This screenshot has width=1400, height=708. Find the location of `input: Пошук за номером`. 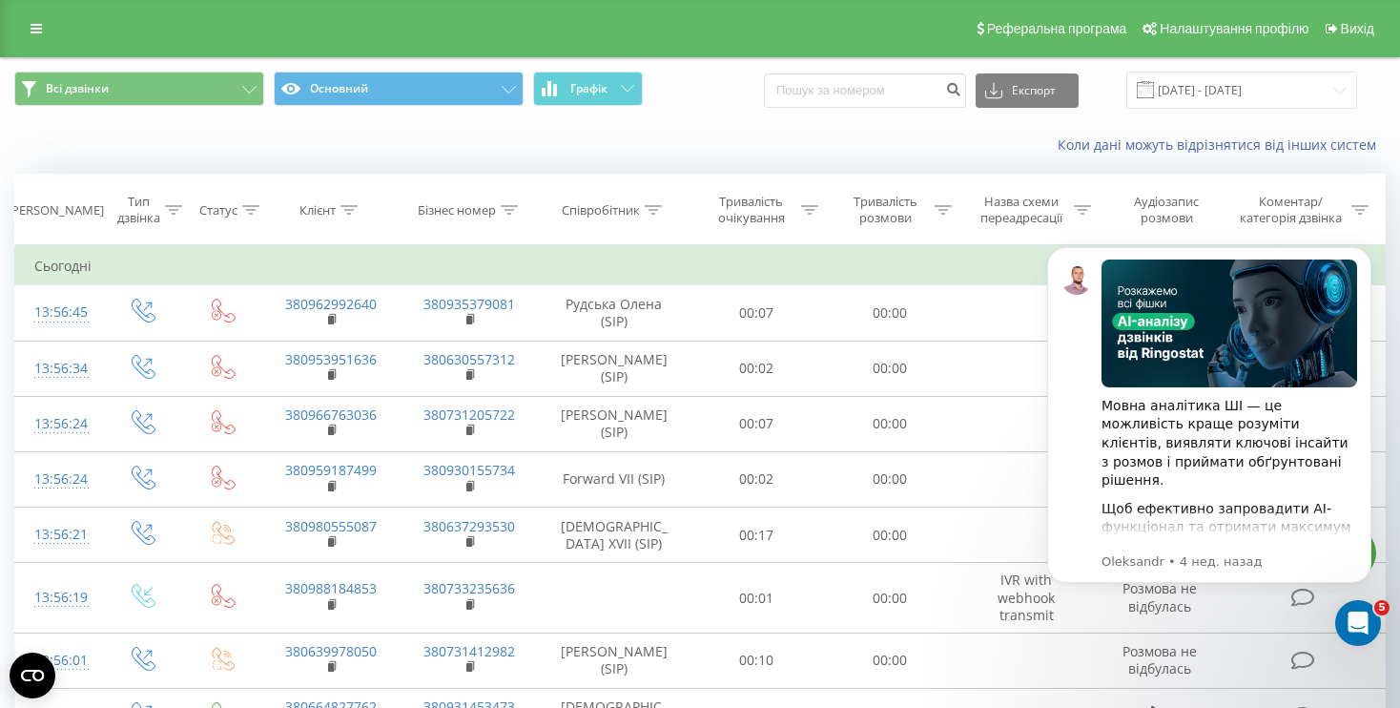

input: Пошук за номером is located at coordinates (865, 91).